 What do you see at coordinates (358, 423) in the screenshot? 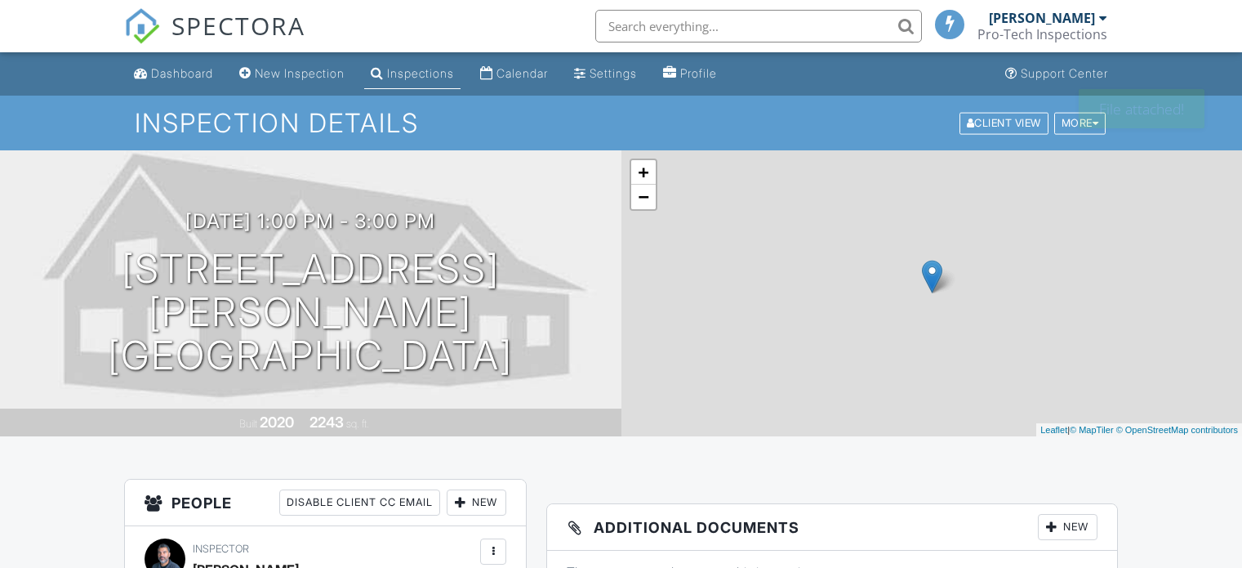
I see `span: sq. ft.` at bounding box center [358, 423].